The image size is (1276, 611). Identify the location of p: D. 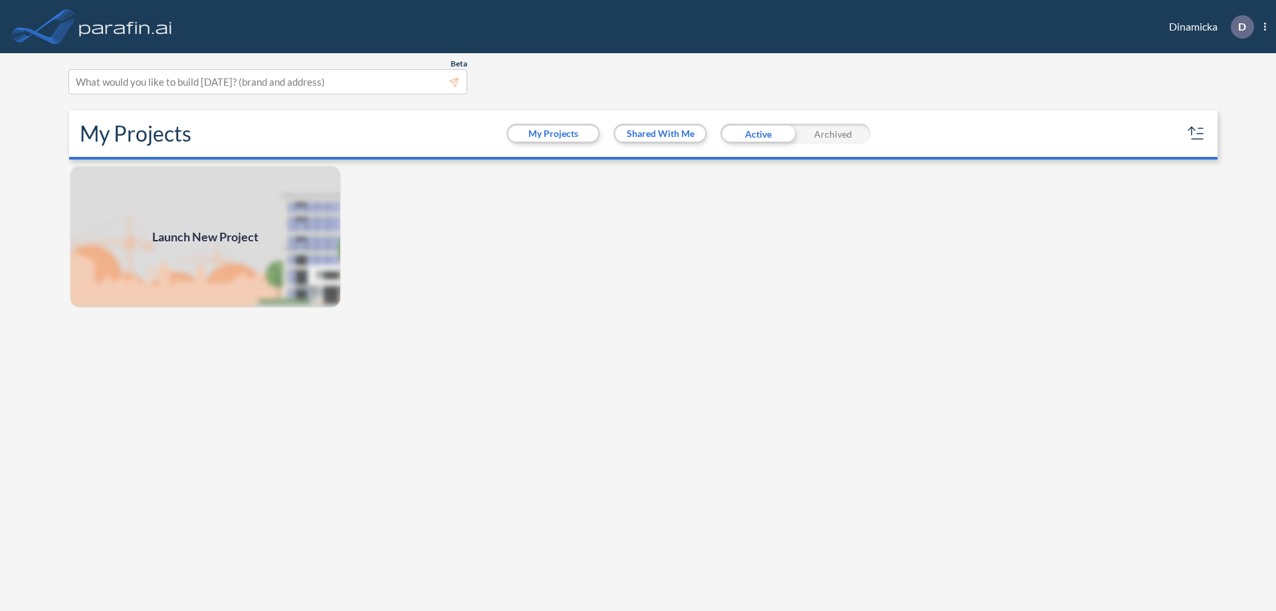
(1242, 27).